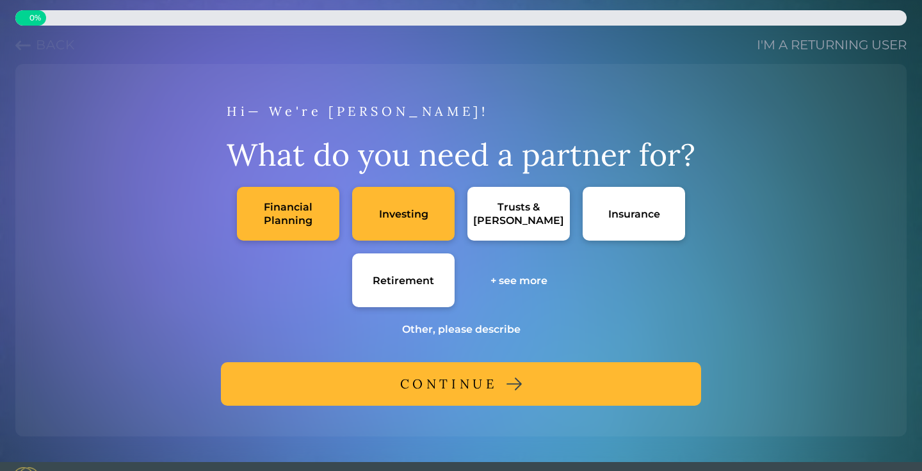 Image resolution: width=922 pixels, height=471 pixels. I want to click on button: Previous question, so click(45, 45).